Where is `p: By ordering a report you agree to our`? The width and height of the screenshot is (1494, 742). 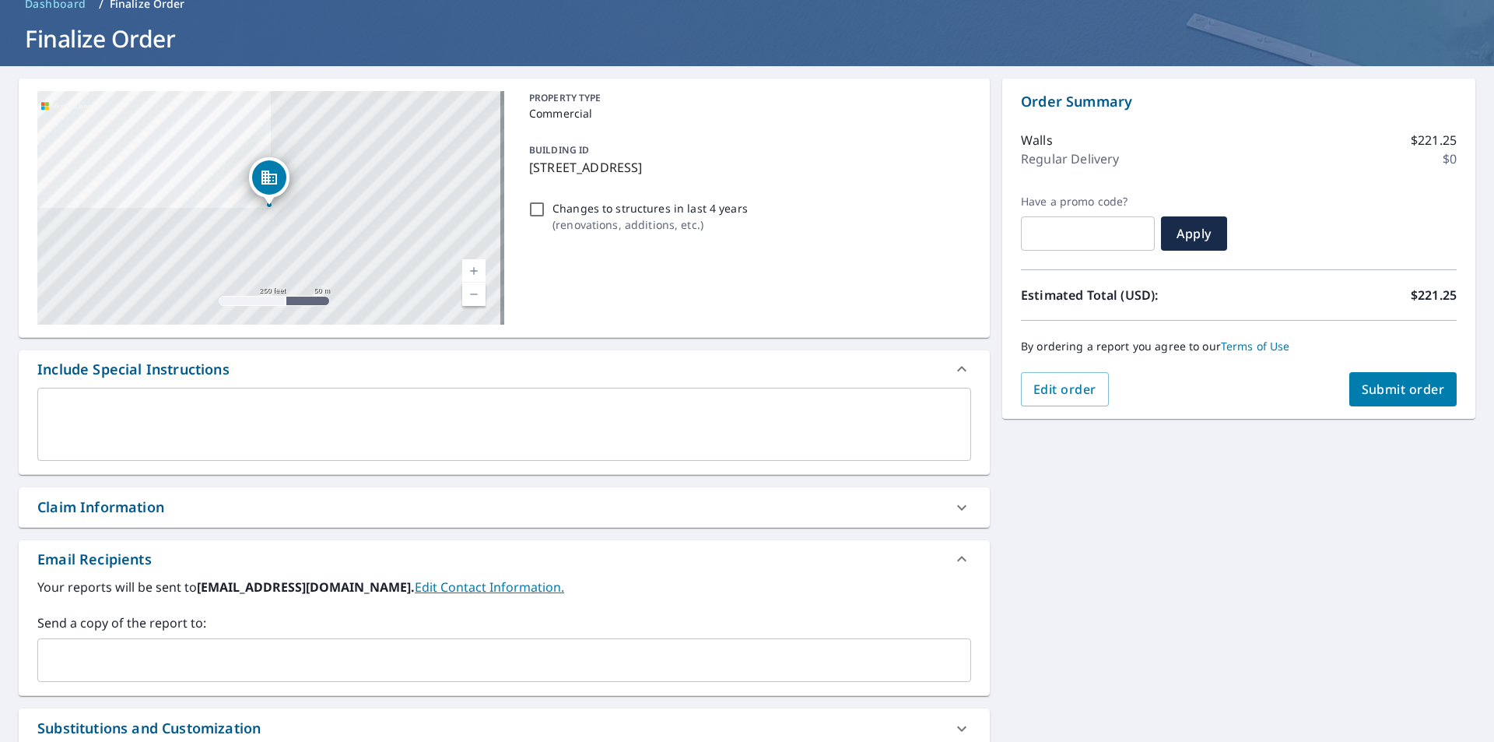 p: By ordering a report you agree to our is located at coordinates (1239, 346).